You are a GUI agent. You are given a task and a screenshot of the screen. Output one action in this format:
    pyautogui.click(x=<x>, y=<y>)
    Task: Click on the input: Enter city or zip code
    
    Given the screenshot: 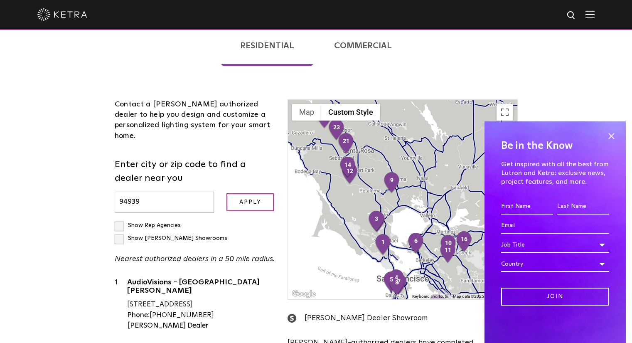 What is the action you would take?
    pyautogui.click(x=165, y=202)
    